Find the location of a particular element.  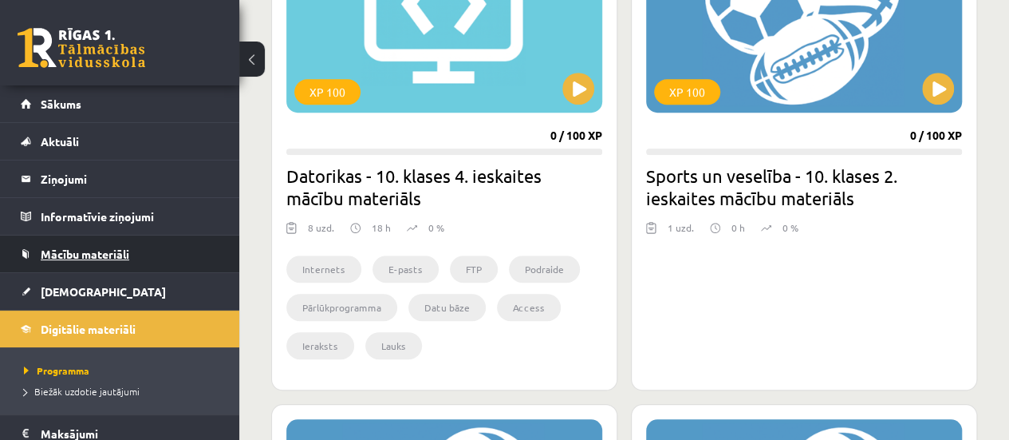

a: Digitālie materiāli is located at coordinates (120, 329).